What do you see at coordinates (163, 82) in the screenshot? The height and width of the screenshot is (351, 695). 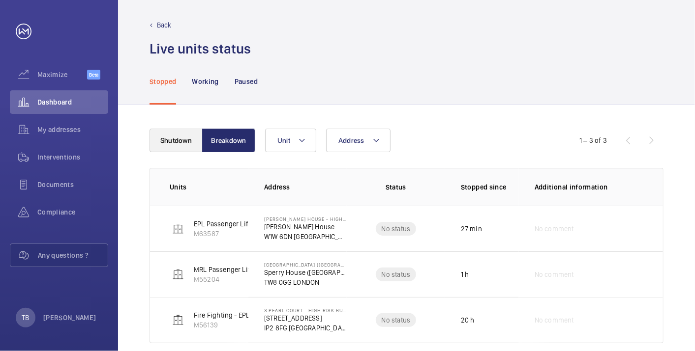 I see `p: Stopped` at bounding box center [163, 82].